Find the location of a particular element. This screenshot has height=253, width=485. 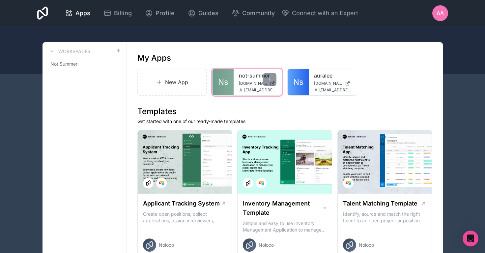

h1: Applicant Tracking System is located at coordinates (181, 203).